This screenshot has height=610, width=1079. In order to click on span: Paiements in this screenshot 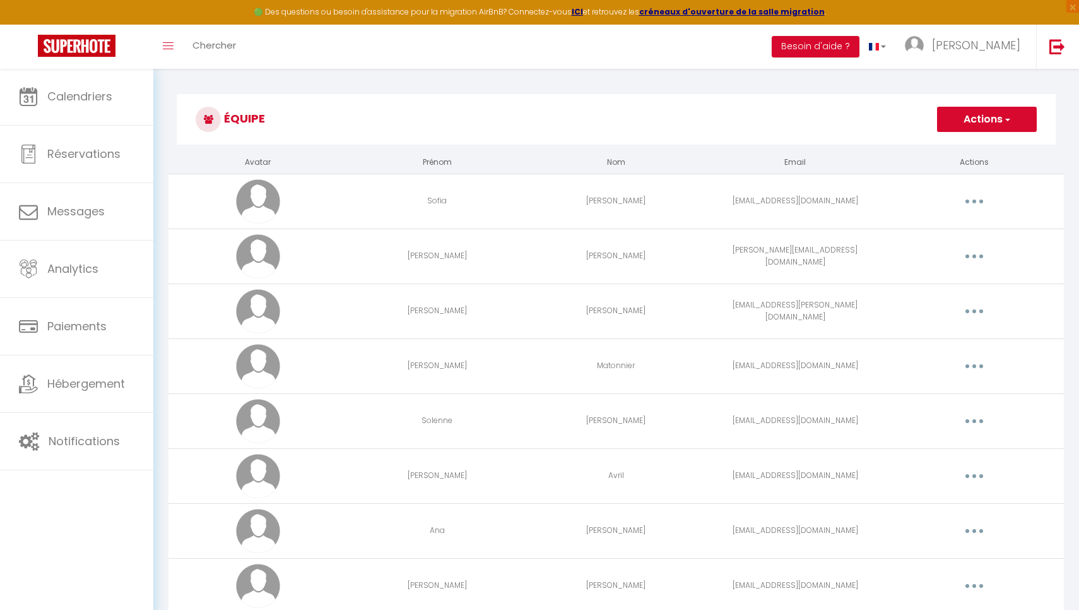, I will do `click(77, 326)`.